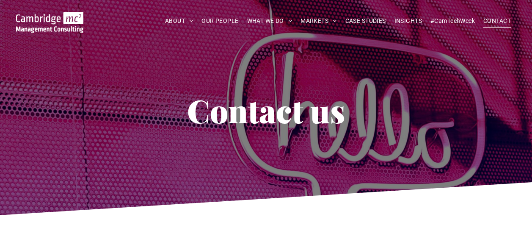 The image size is (532, 239). I want to click on a: CASE STUDIES, so click(366, 21).